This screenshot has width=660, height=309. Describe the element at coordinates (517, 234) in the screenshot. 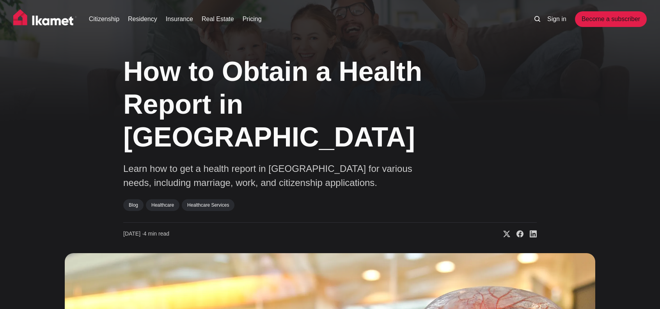

I see `a: Share on Facebook` at that location.